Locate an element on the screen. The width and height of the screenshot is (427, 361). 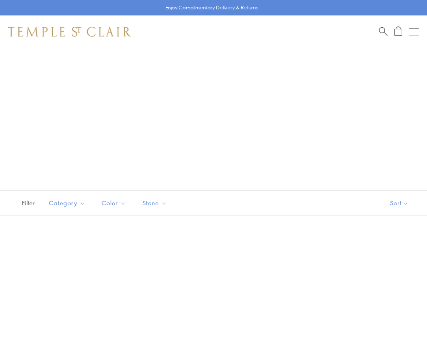
a: Search is located at coordinates (383, 31).